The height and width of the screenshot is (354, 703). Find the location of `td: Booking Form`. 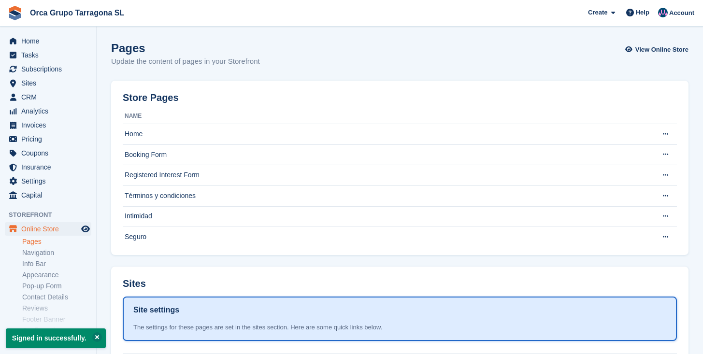

td: Booking Form is located at coordinates (386, 155).